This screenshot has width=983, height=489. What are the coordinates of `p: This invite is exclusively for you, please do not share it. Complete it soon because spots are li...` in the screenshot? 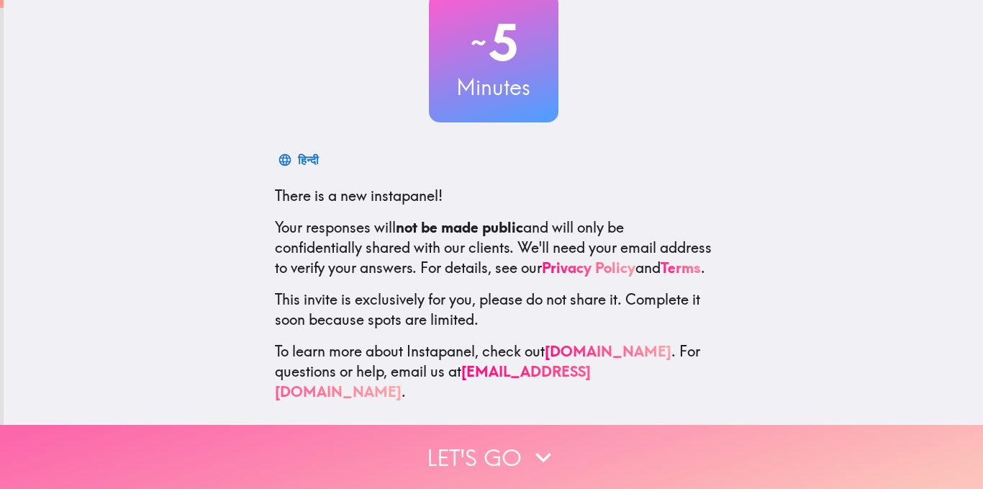 It's located at (494, 309).